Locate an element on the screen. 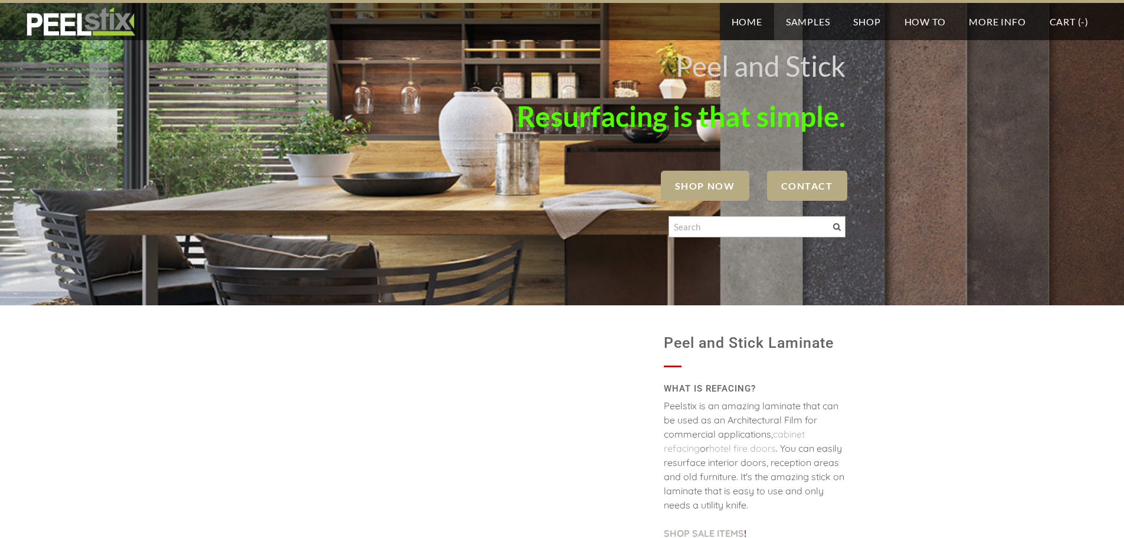 The image size is (1124, 538). span: Contact is located at coordinates (807, 185).